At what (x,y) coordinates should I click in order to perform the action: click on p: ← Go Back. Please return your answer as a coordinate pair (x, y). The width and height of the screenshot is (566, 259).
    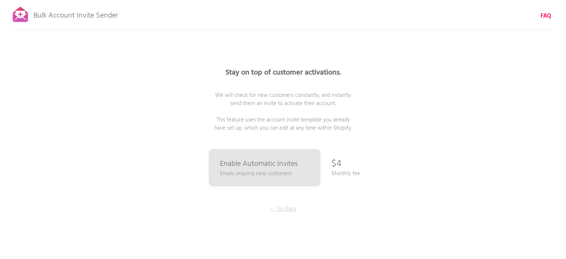
    Looking at the image, I should click on (283, 209).